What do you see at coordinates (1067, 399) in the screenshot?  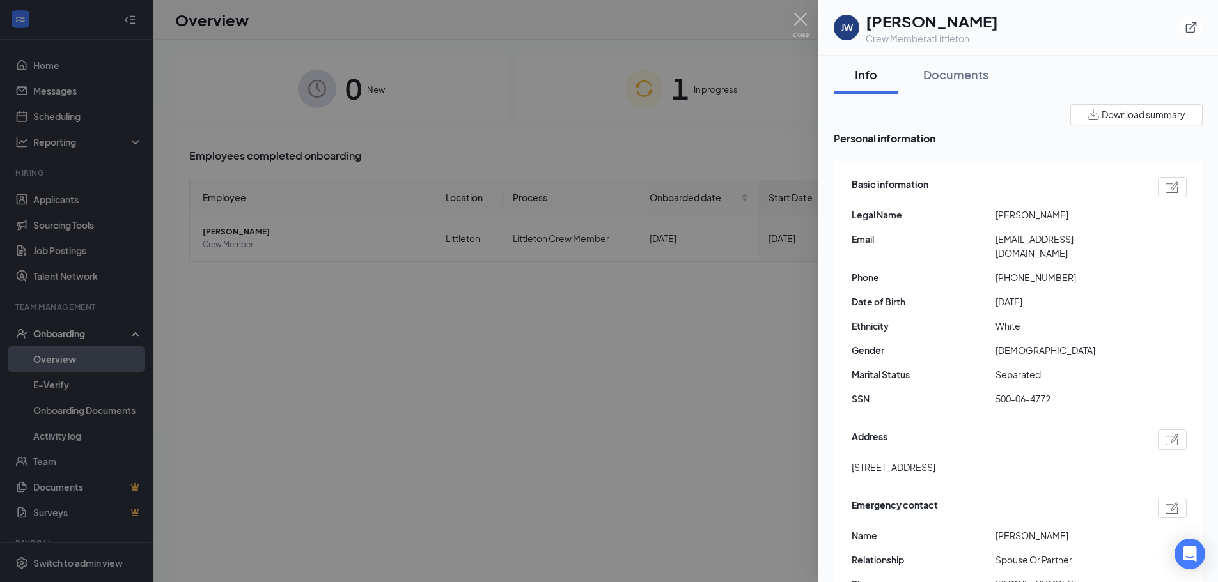 I see `span: 500-06-4772` at bounding box center [1067, 399].